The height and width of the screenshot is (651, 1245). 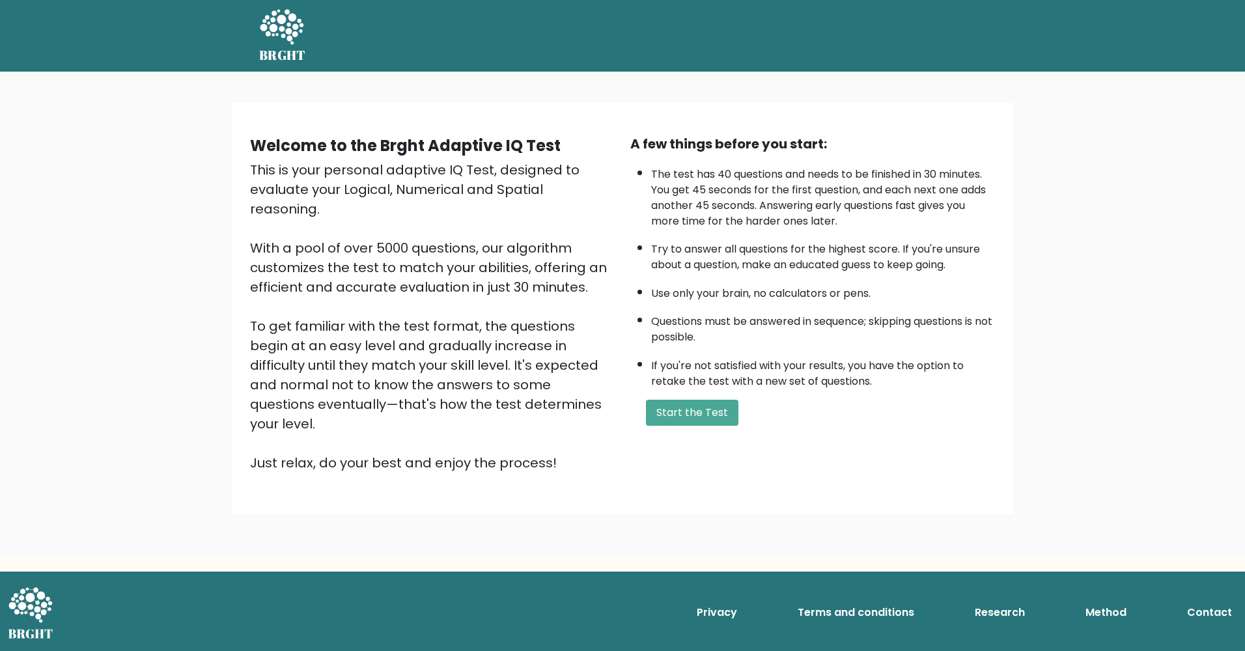 What do you see at coordinates (405, 145) in the screenshot?
I see `b: Welcome to the Brght Adaptive IQ Test` at bounding box center [405, 145].